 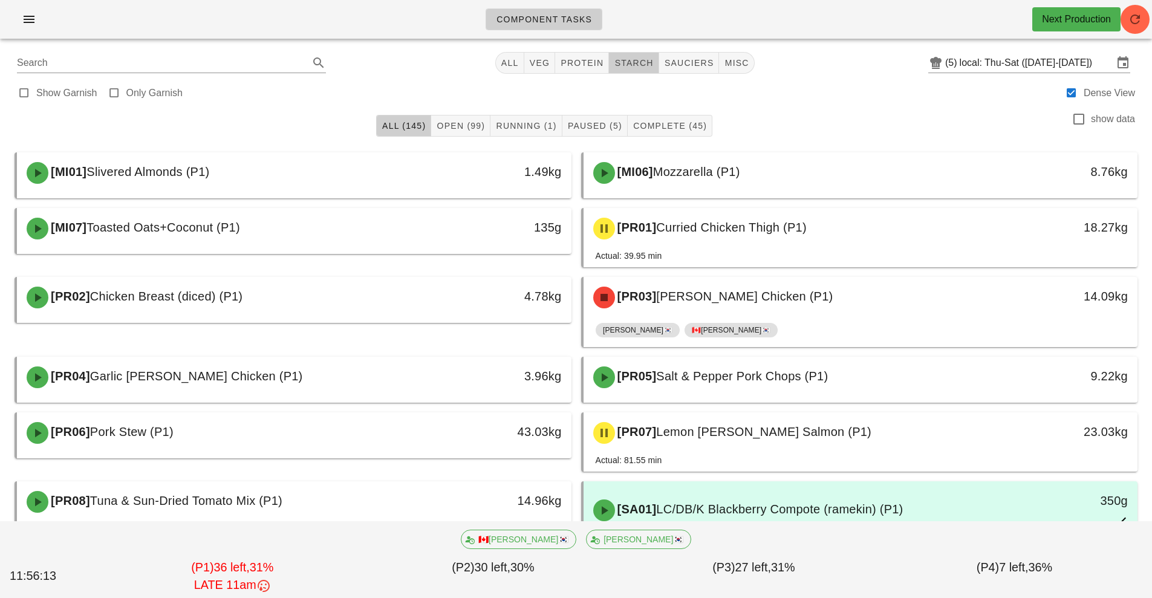 What do you see at coordinates (689, 63) in the screenshot?
I see `span: sauciers` at bounding box center [689, 63].